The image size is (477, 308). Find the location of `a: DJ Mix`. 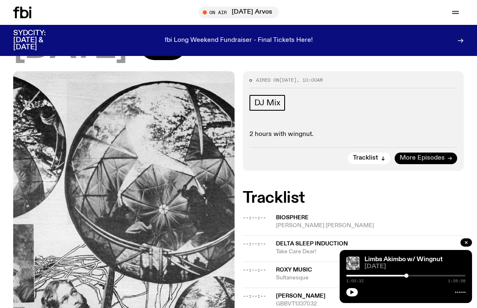

a: DJ Mix is located at coordinates (267, 103).